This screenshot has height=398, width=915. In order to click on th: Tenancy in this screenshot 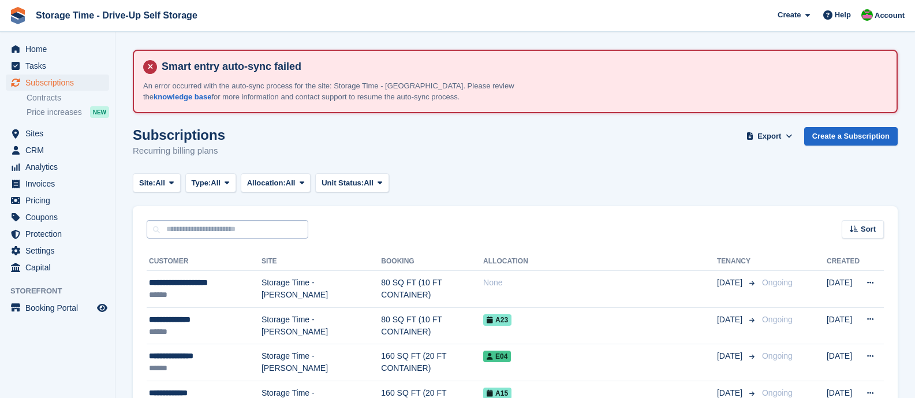, I will do `click(737, 261)`.